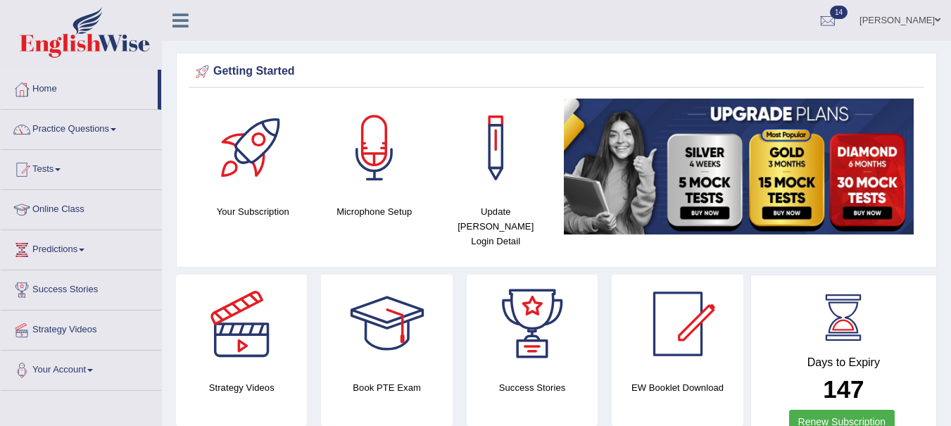 Image resolution: width=951 pixels, height=426 pixels. Describe the element at coordinates (532, 387) in the screenshot. I see `h4: Success Stories` at that location.